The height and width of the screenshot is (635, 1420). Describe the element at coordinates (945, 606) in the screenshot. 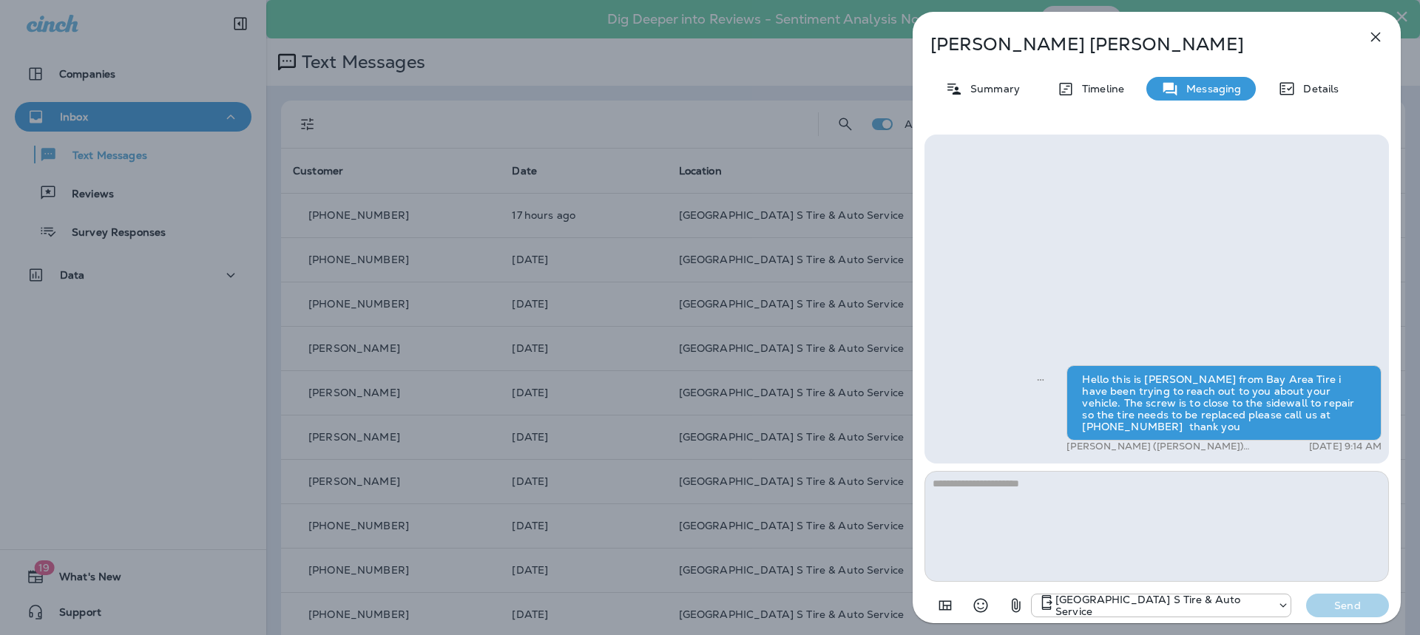

I see `button: Add in a premade template` at that location.